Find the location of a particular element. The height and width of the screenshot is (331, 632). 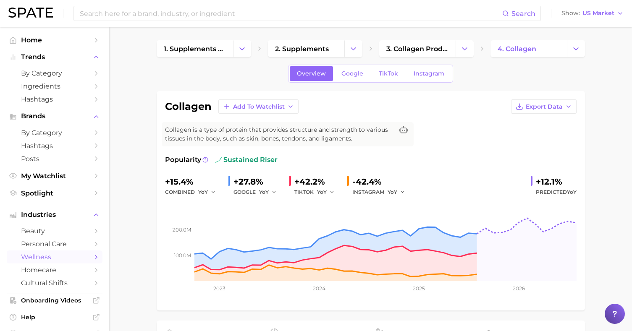

div: TIKTOK is located at coordinates (317, 192).